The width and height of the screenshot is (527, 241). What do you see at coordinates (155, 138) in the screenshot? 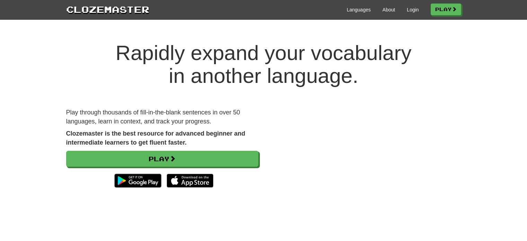
I see `strong: Clozemaster is the best resource for advanced beginner and intermediate learners to get fluent fa...` at bounding box center [155, 138].